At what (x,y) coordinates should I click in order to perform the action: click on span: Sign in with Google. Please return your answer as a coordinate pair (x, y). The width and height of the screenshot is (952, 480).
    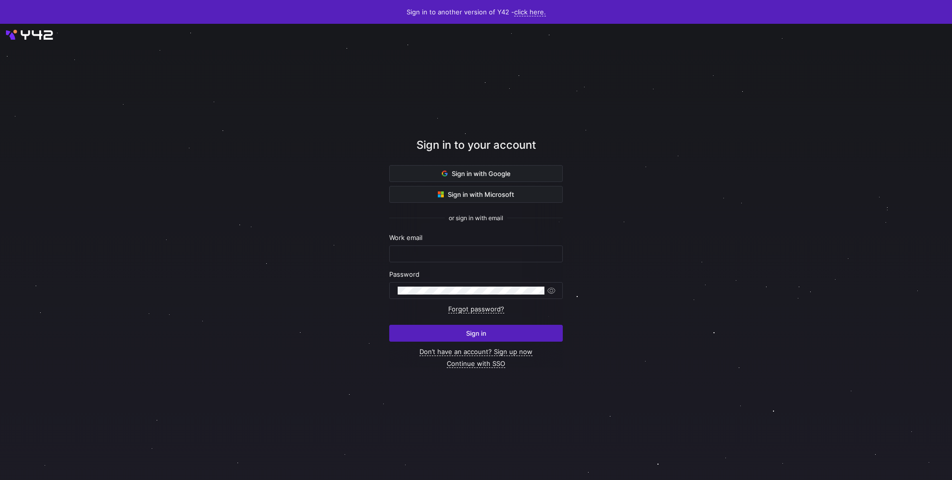
    Looking at the image, I should click on (476, 173).